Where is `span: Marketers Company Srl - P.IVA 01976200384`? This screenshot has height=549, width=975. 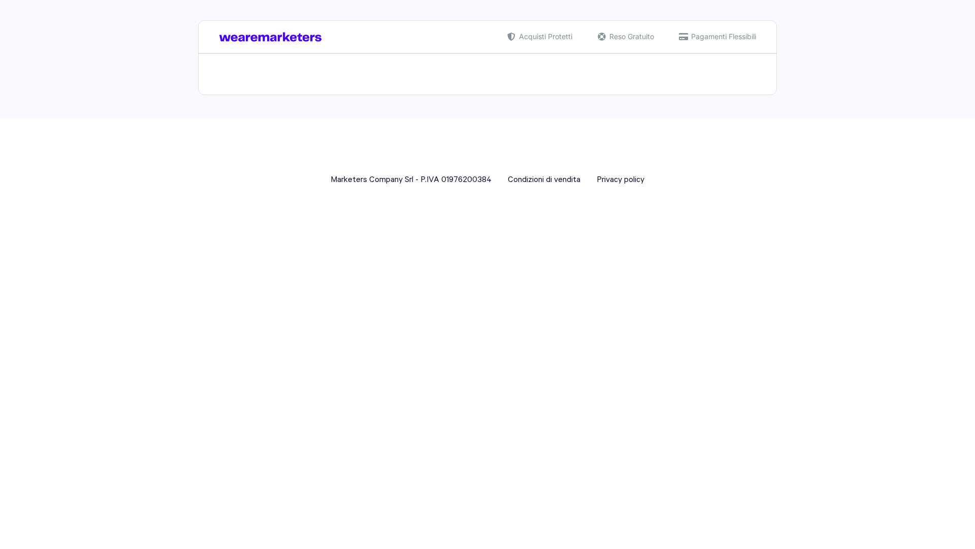 span: Marketers Company Srl - P.IVA 01976200384 is located at coordinates (411, 180).